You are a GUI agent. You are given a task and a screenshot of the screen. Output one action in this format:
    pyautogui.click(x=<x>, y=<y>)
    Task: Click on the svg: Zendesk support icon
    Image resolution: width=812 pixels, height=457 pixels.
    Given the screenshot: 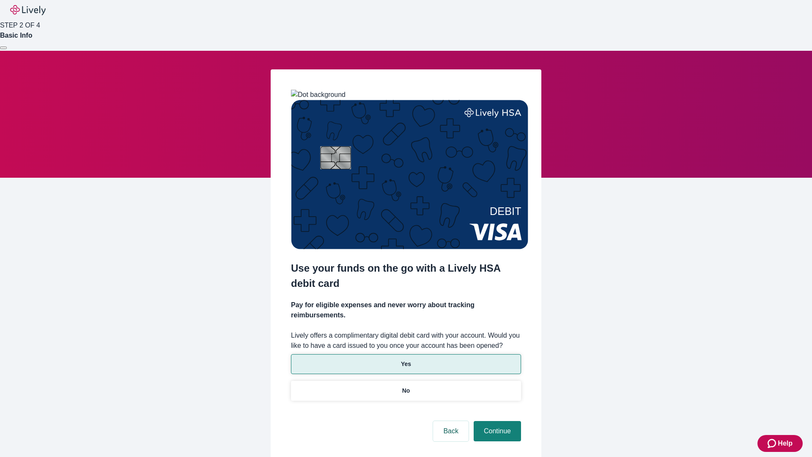 What is the action you would take?
    pyautogui.click(x=773, y=443)
    